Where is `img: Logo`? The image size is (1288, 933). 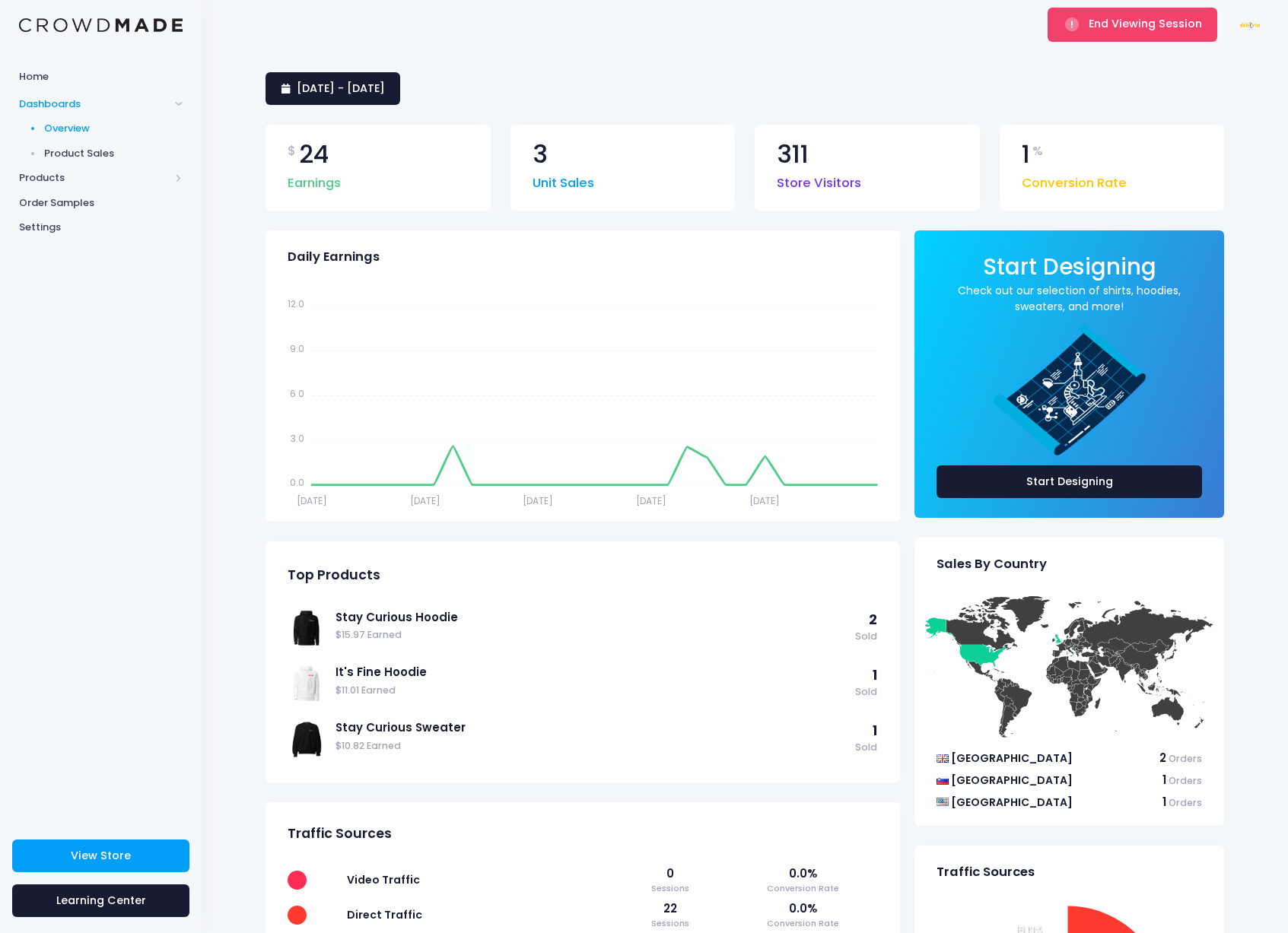
img: Logo is located at coordinates (101, 25).